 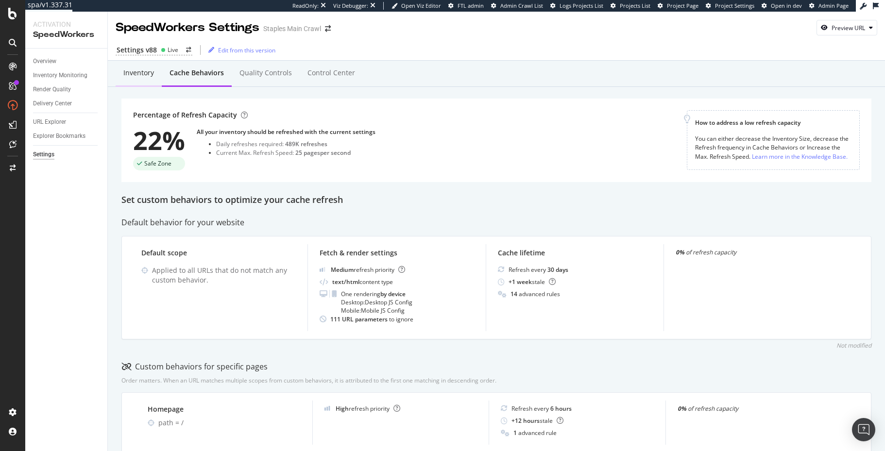 I want to click on div: Order matters. When an URL matches multiple scopes from custom behaviors, it is attributed to the..., so click(x=309, y=380).